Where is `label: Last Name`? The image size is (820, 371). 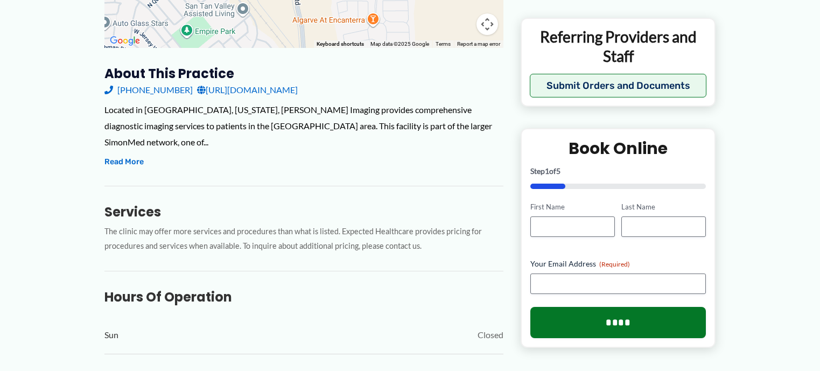 label: Last Name is located at coordinates (663, 207).